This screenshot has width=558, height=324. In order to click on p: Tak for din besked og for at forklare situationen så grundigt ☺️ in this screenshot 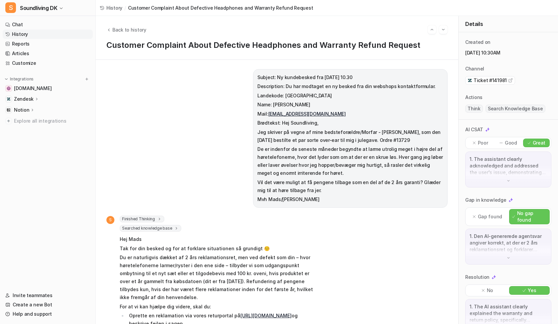, I will do `click(217, 249)`.